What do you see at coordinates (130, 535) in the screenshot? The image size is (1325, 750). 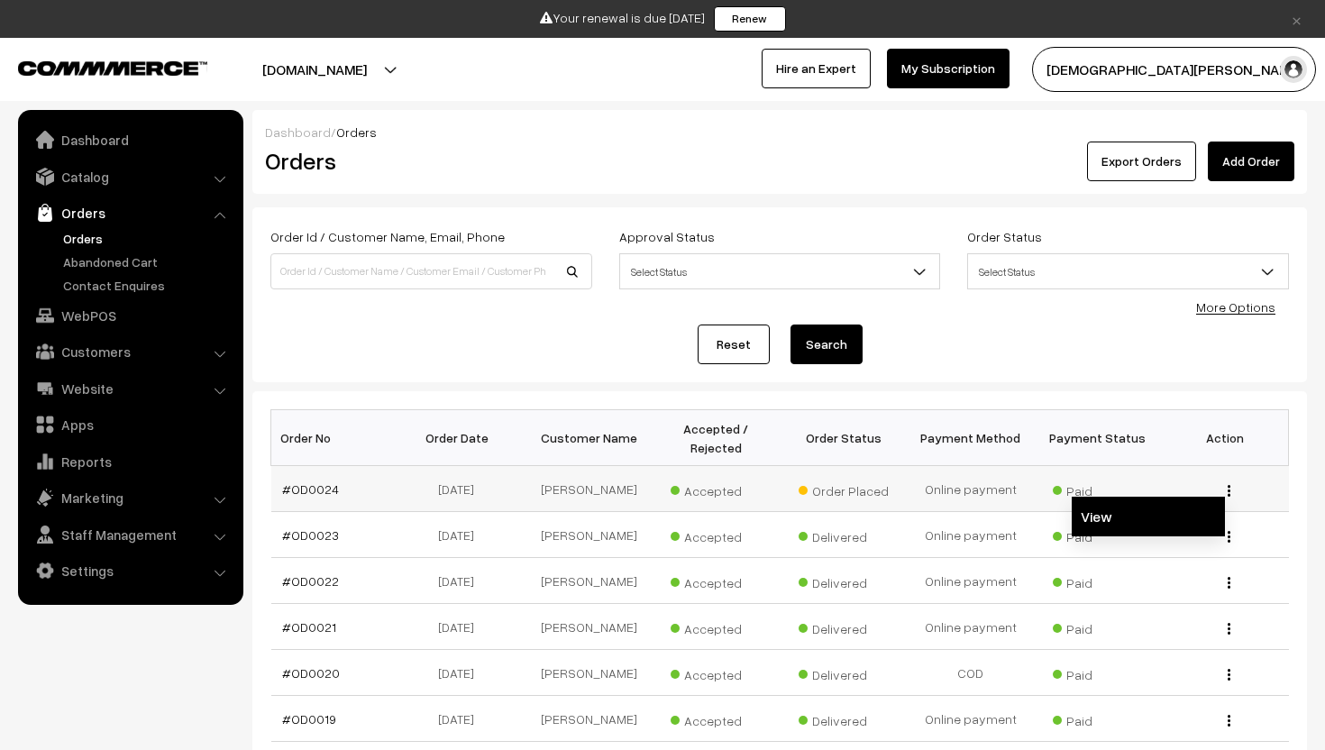 I see `a: Staff Management` at bounding box center [130, 535].